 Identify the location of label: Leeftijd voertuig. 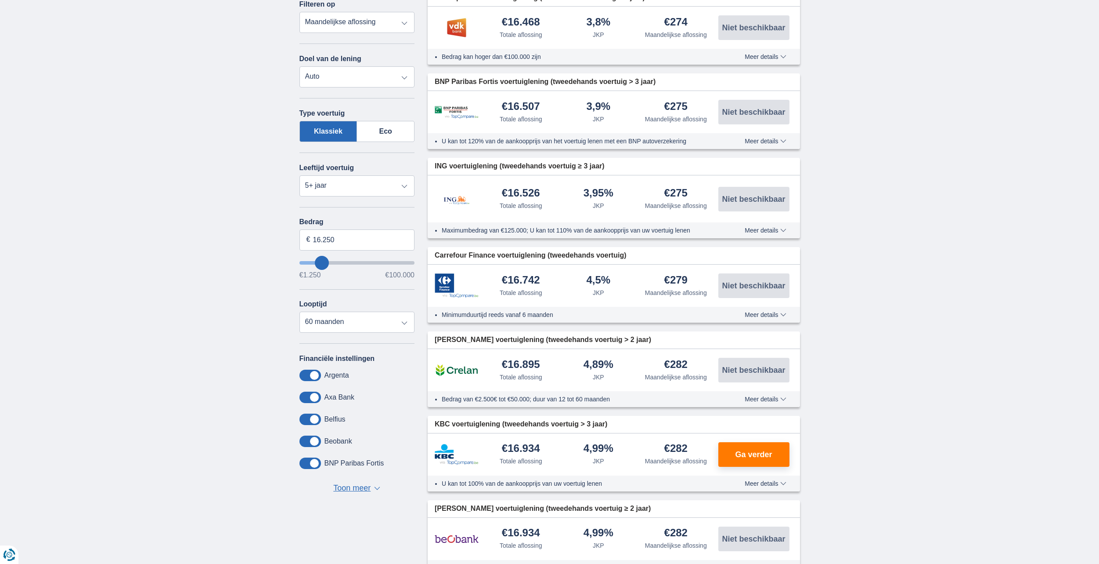
(327, 168).